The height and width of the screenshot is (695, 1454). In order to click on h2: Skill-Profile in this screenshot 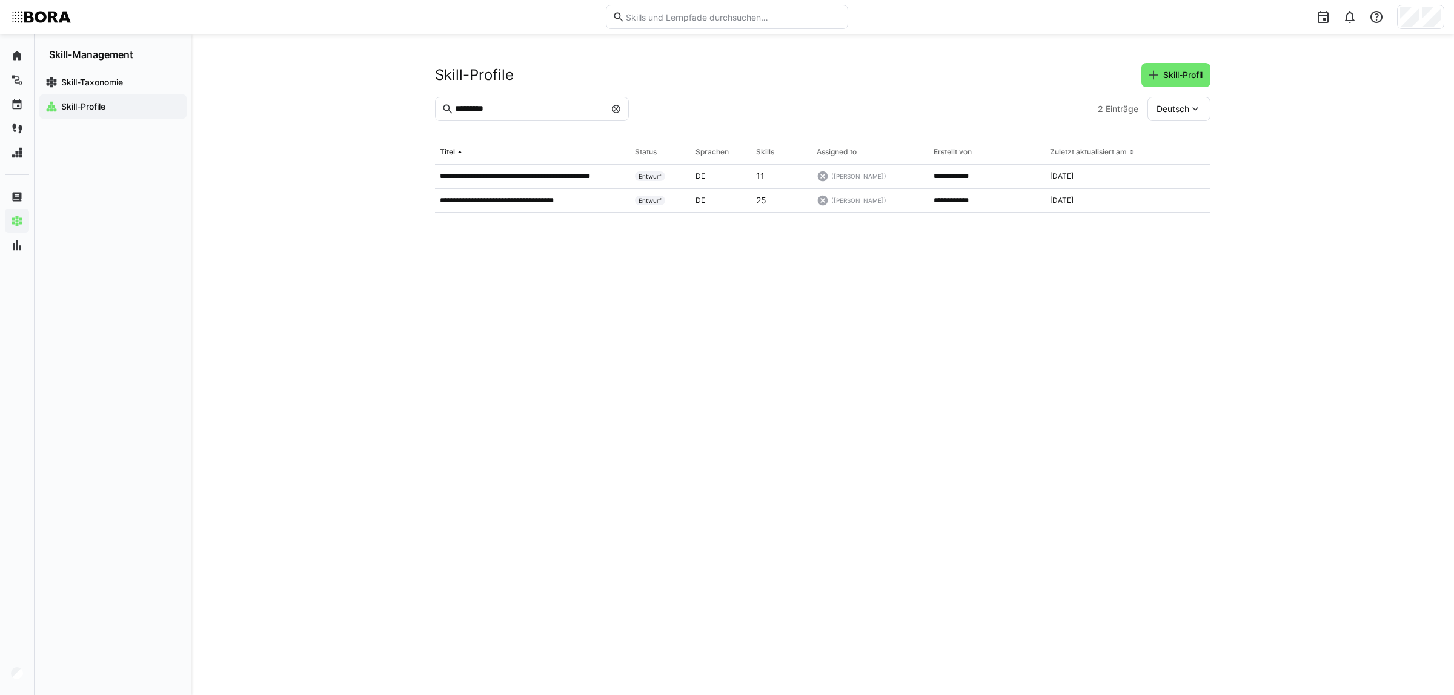, I will do `click(474, 75)`.